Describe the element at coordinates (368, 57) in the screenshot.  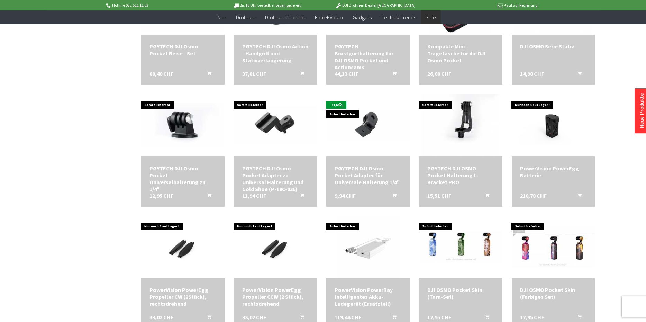
I see `div: PGYTECH Brustgurthalterung für DJI OSMO Pocket und Actioncams` at that location.